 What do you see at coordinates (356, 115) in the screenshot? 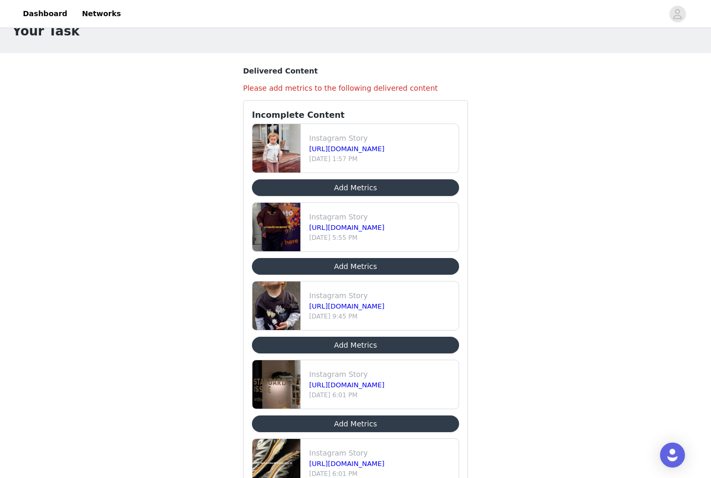
I see `h3: Incomplete Content` at bounding box center [356, 115].